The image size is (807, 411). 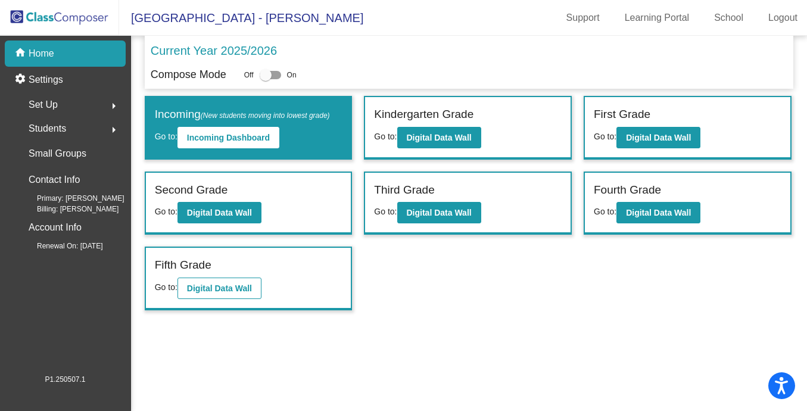 What do you see at coordinates (622, 114) in the screenshot?
I see `label: First Grade` at bounding box center [622, 114].